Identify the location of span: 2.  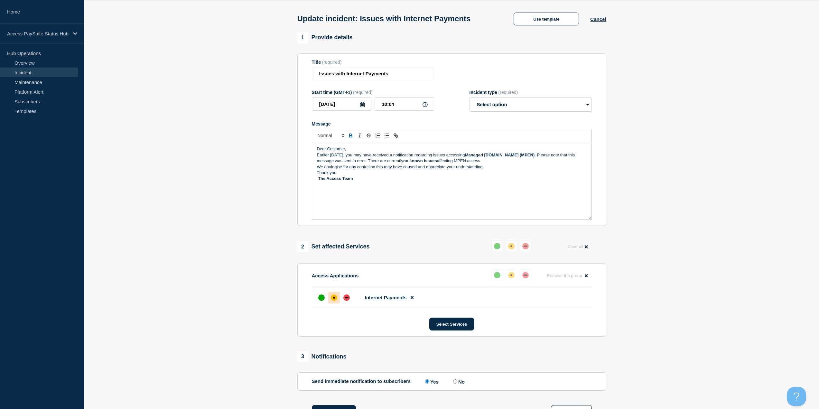
(303, 247).